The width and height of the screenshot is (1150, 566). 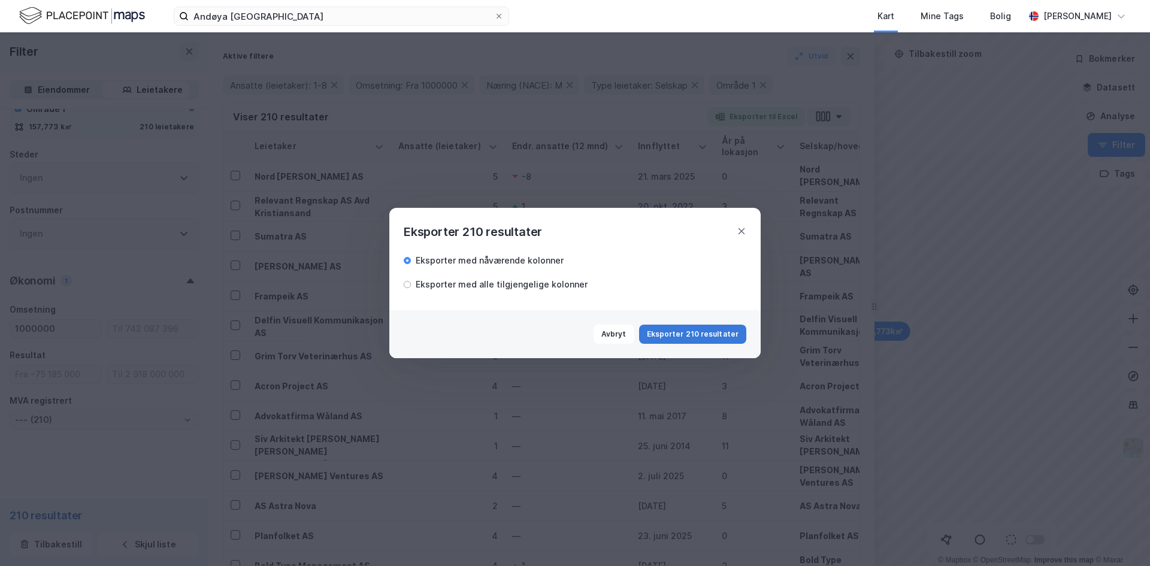 What do you see at coordinates (82, 16) in the screenshot?
I see `img: logo.f888ab2527a4732fd821a326f86c7f29.svg` at bounding box center [82, 16].